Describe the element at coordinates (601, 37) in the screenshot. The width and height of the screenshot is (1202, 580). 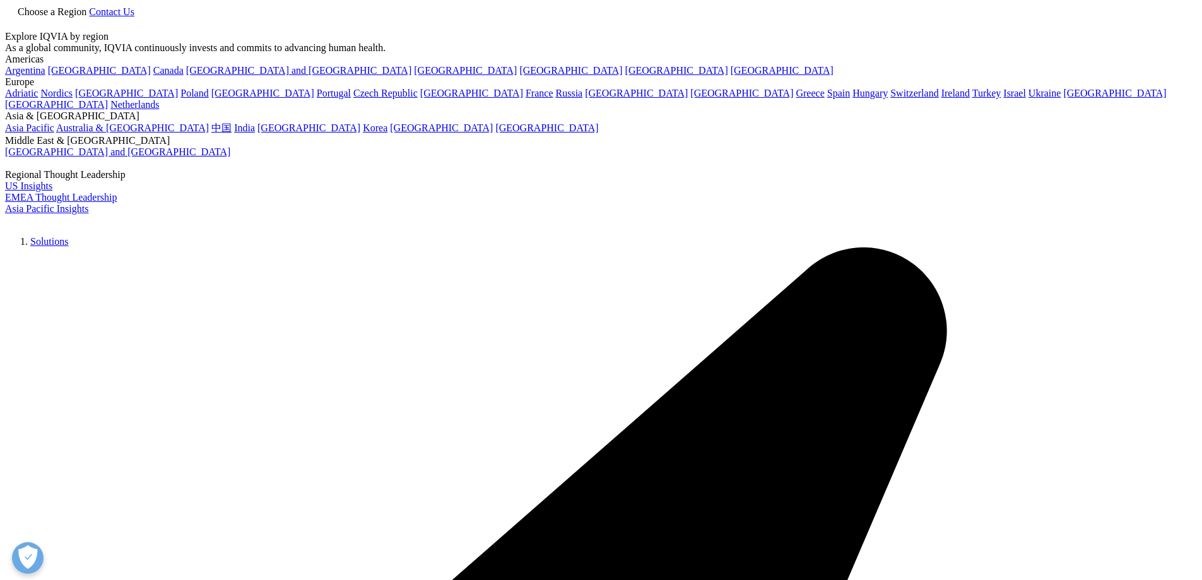
I see `div: Explore IQVIA by region` at that location.